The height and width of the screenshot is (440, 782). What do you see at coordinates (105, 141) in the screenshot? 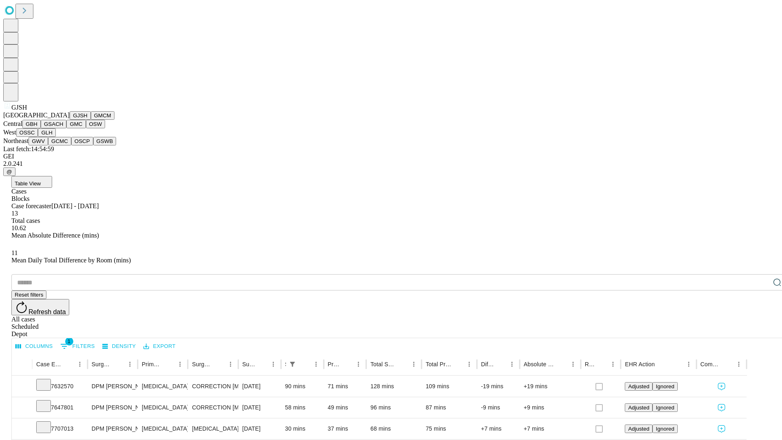
I see `button: GSWB` at bounding box center [105, 141].